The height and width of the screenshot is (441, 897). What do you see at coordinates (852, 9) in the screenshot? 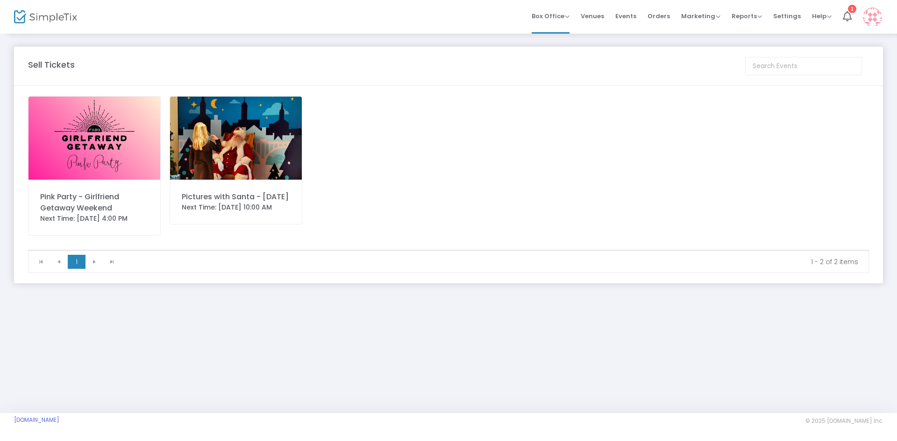
I see `div: 1` at bounding box center [852, 9].